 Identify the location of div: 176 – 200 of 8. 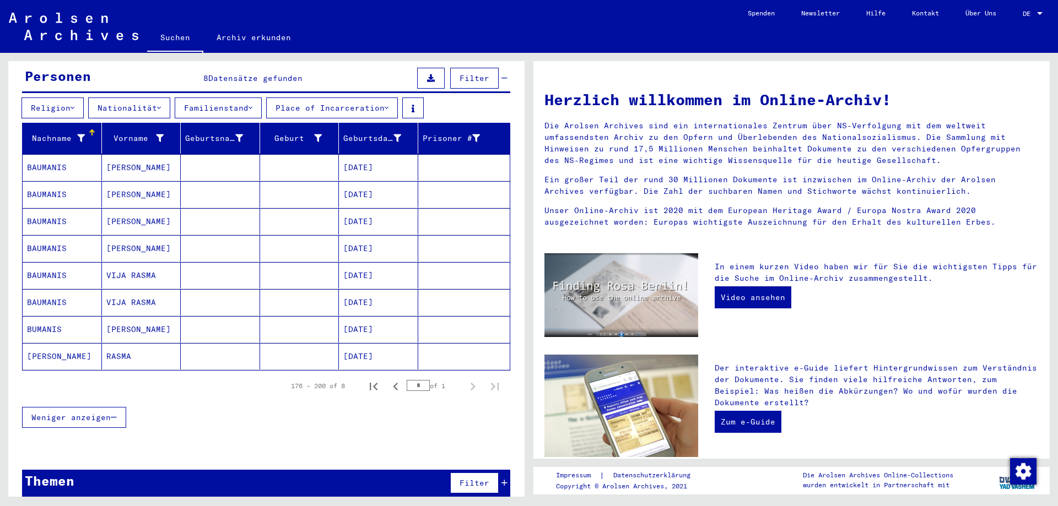
(318, 386).